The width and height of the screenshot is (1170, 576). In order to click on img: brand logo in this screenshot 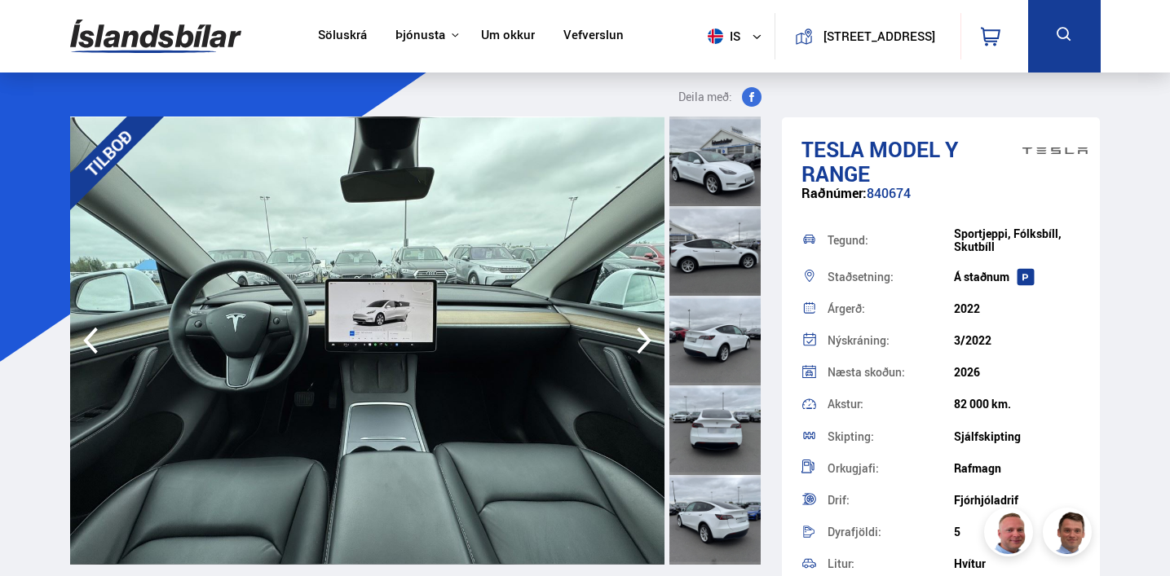, I will do `click(1055, 151)`.